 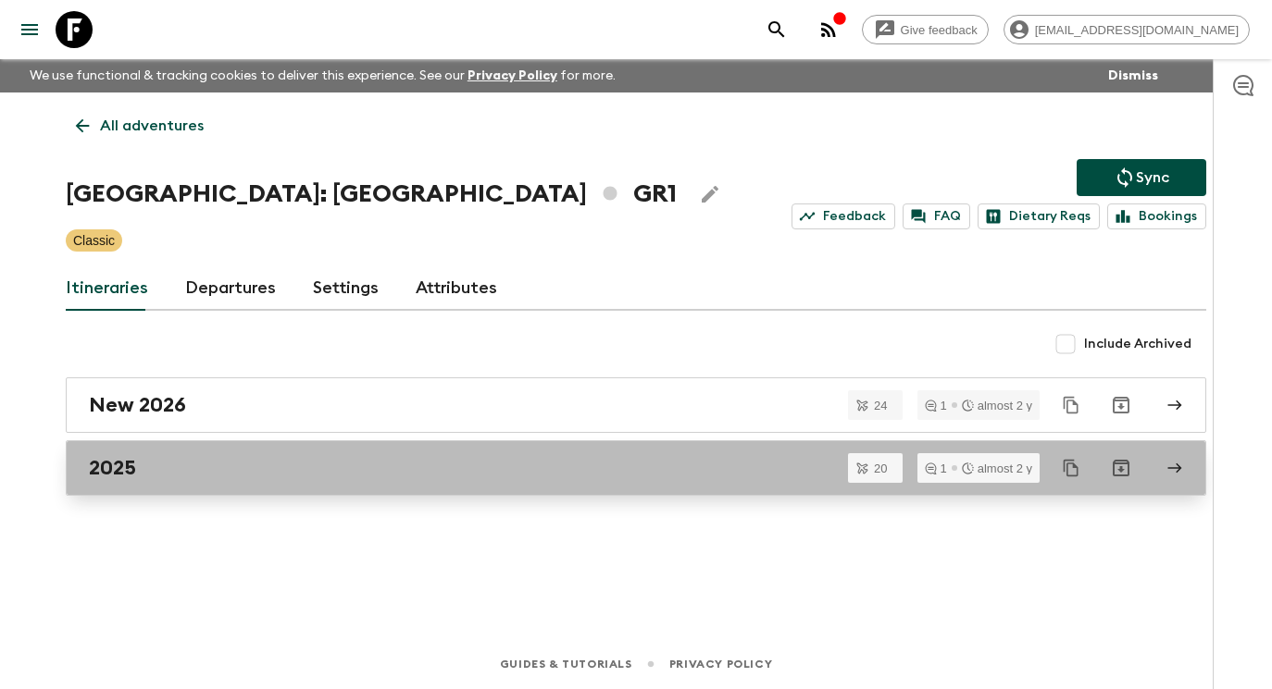 I want to click on a: Bookings, so click(x=1156, y=217).